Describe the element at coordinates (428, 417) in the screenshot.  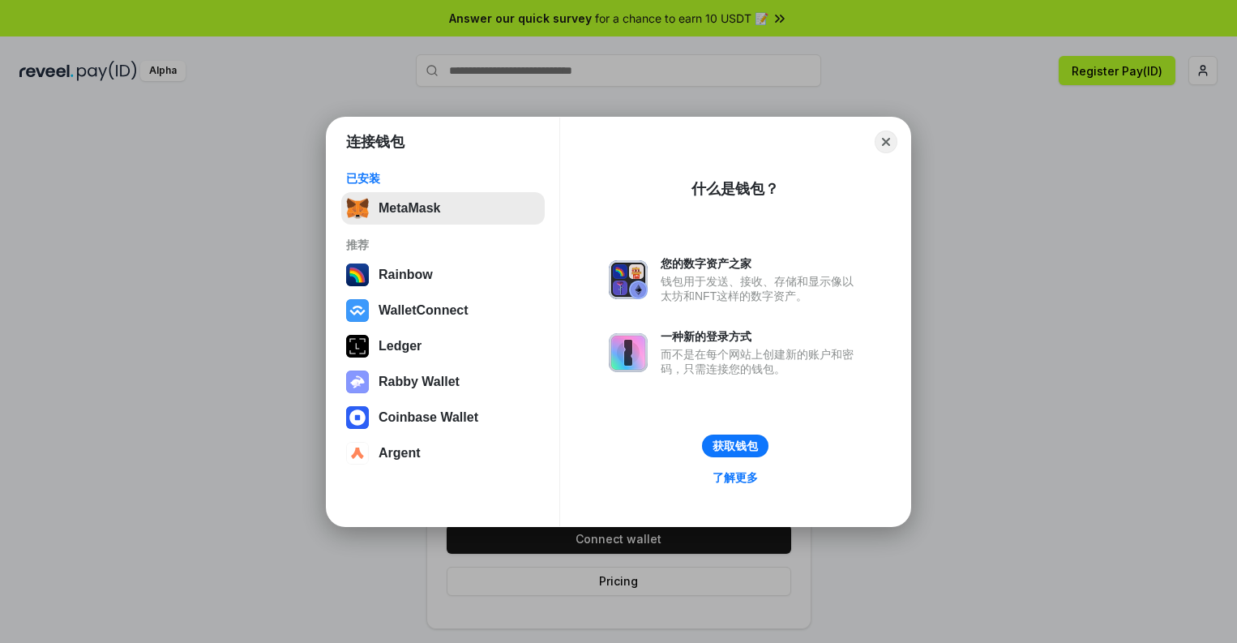
I see `div: Coinbase Wallet` at that location.